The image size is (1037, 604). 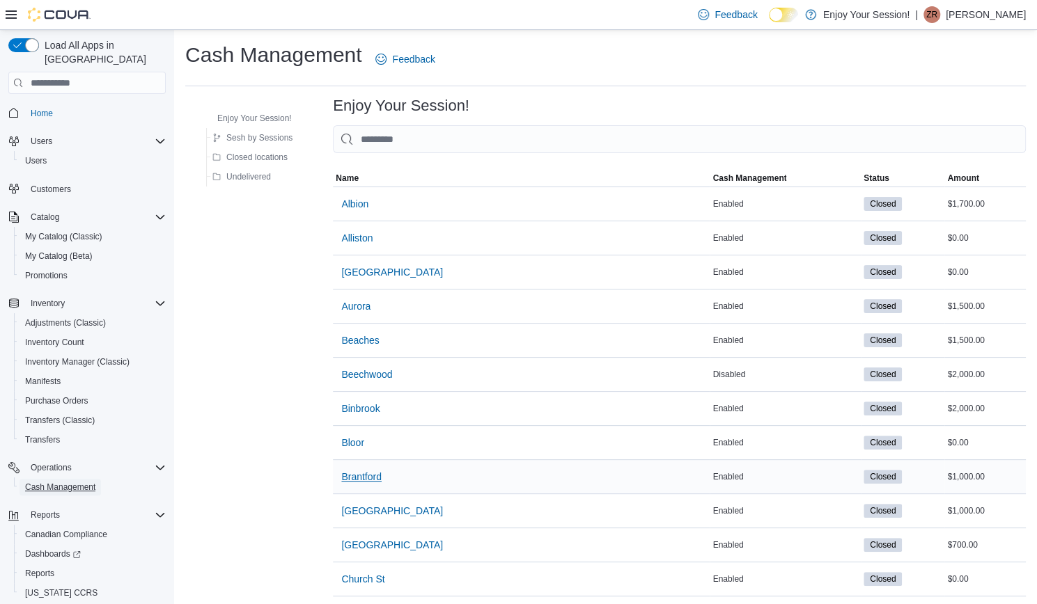 What do you see at coordinates (93, 382) in the screenshot?
I see `button: Manifests` at bounding box center [93, 382].